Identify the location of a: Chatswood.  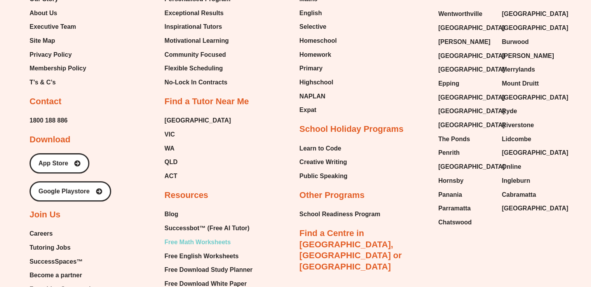
(466, 222).